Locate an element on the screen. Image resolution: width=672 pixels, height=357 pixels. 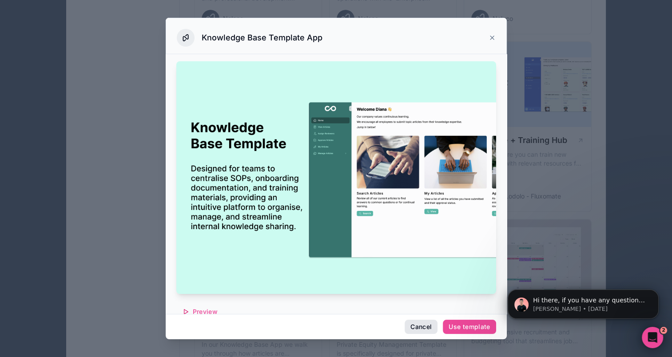
button: Use template is located at coordinates (469, 327).